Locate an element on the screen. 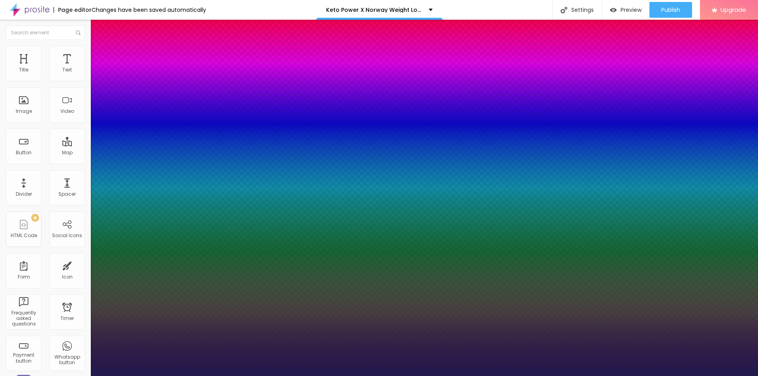 The image size is (758, 376). div: Button is located at coordinates (24, 153).